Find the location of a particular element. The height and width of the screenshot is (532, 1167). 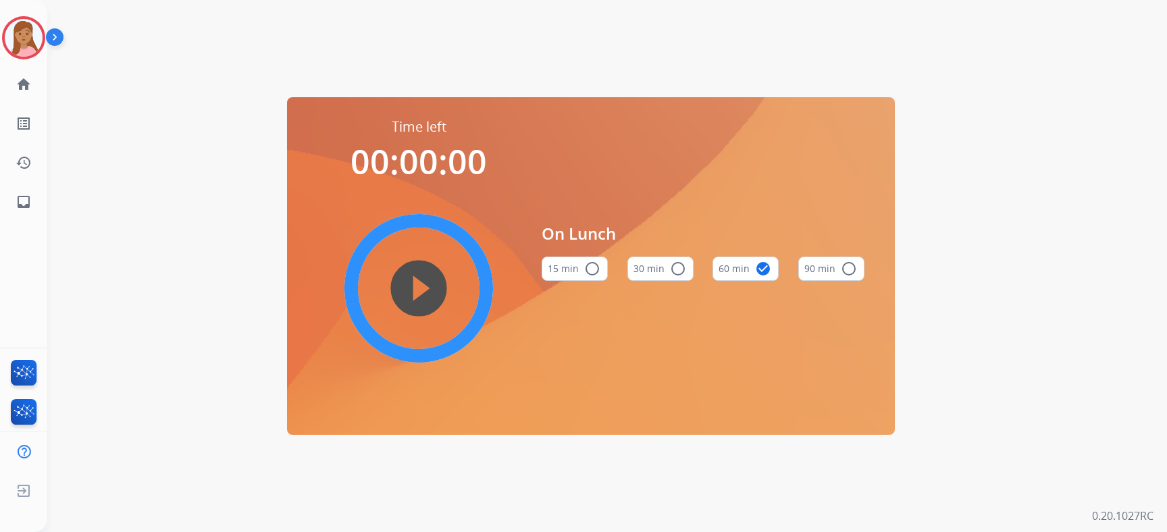

button: 30 min is located at coordinates (661, 269).